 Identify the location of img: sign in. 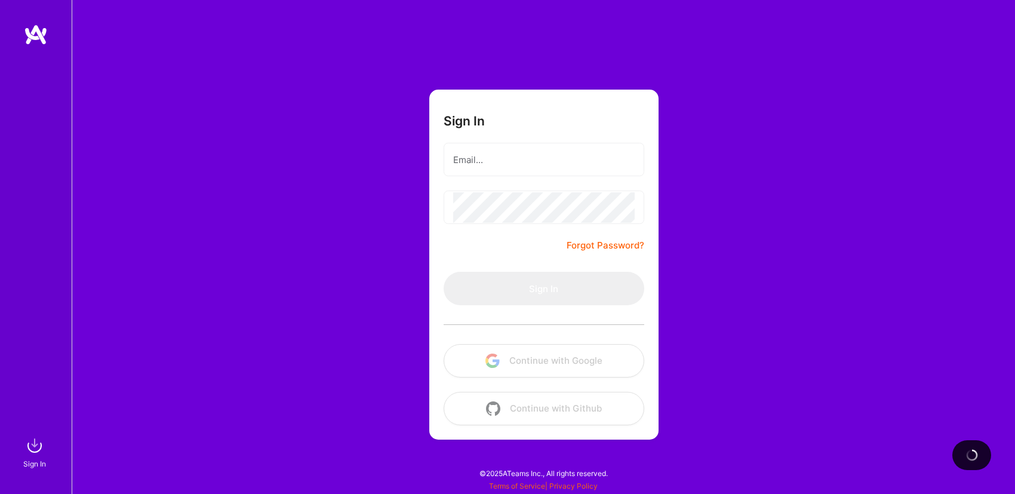
(35, 445).